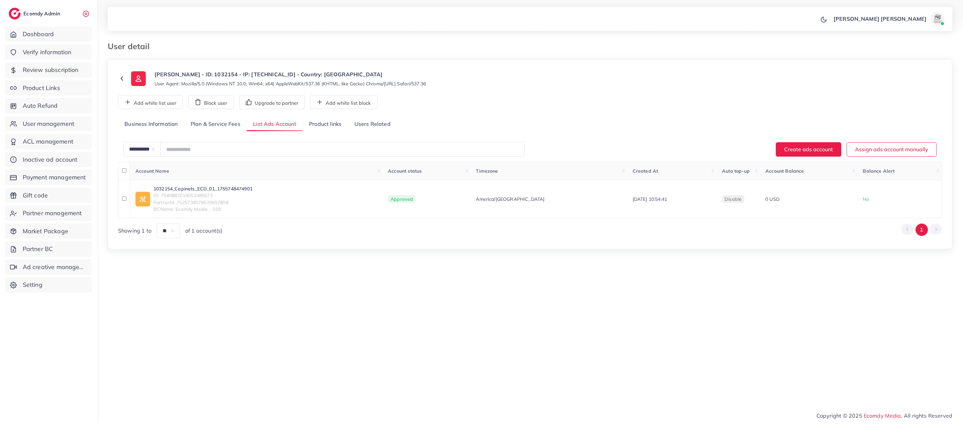 The image size is (963, 424). Describe the element at coordinates (785, 171) in the screenshot. I see `span: Account Balance` at that location.